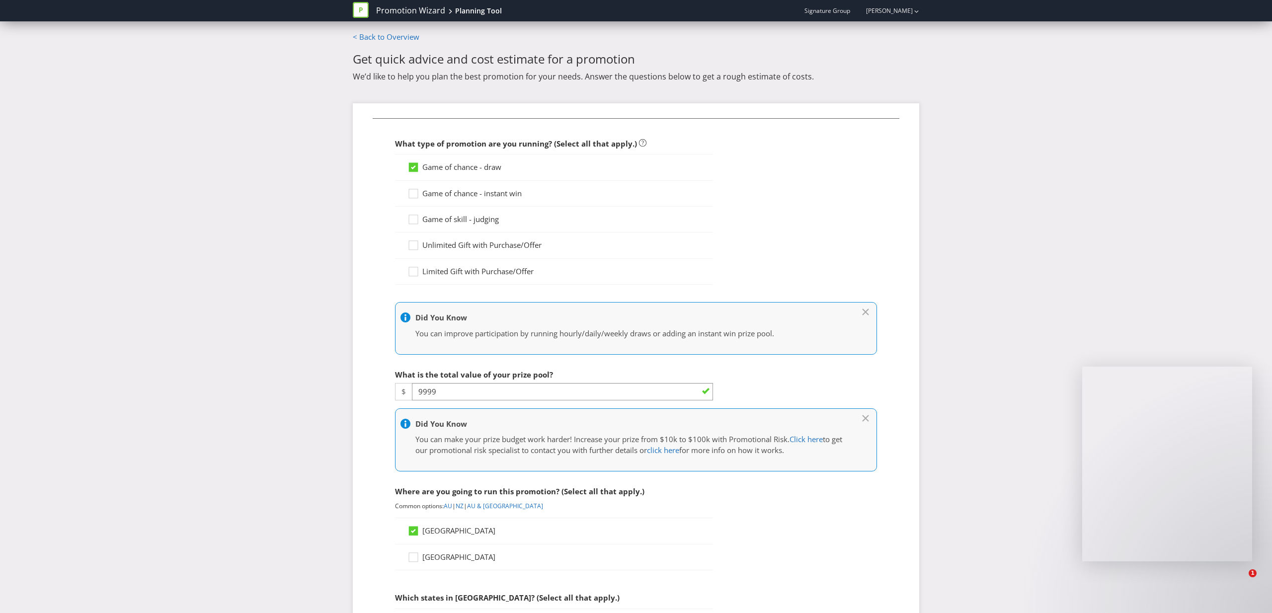 Image resolution: width=1272 pixels, height=613 pixels. What do you see at coordinates (806, 439) in the screenshot?
I see `a: Click here` at bounding box center [806, 439].